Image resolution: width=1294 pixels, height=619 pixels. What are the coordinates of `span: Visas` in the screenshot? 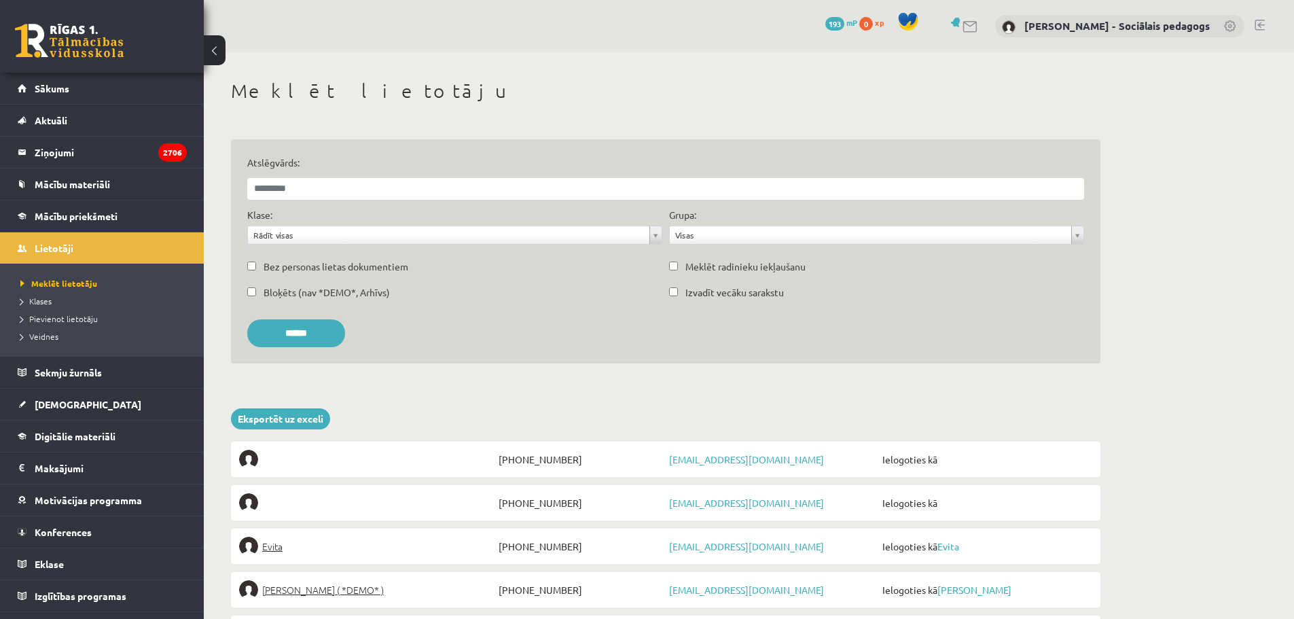 It's located at (870, 235).